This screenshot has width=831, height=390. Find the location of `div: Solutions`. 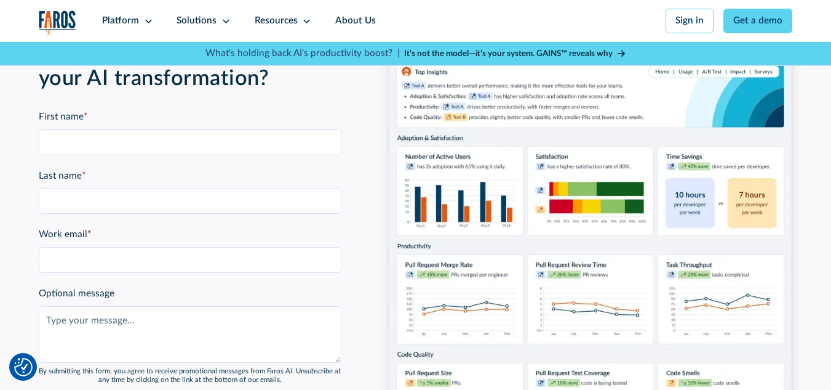

div: Solutions is located at coordinates (196, 21).